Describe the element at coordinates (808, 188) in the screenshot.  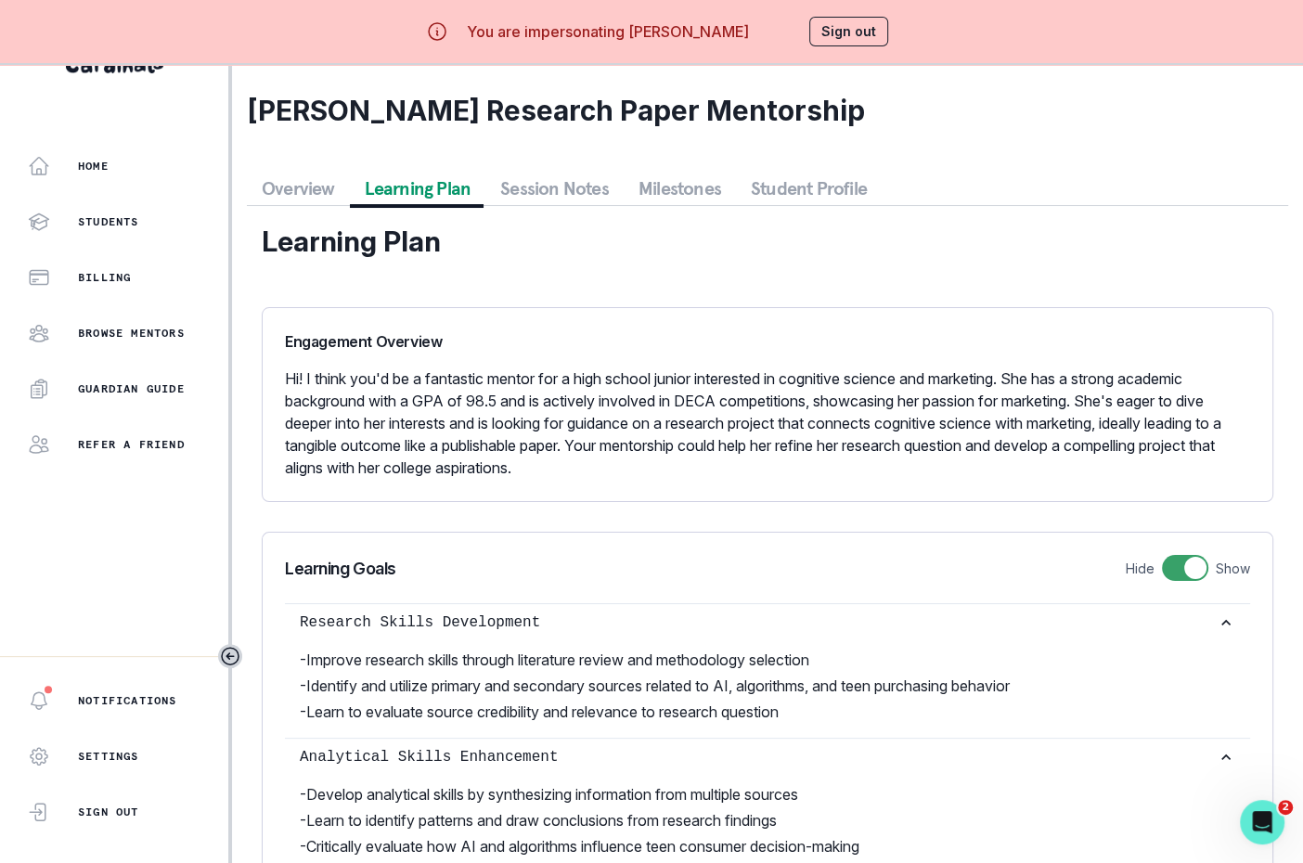
I see `button: Student Profile` at that location.